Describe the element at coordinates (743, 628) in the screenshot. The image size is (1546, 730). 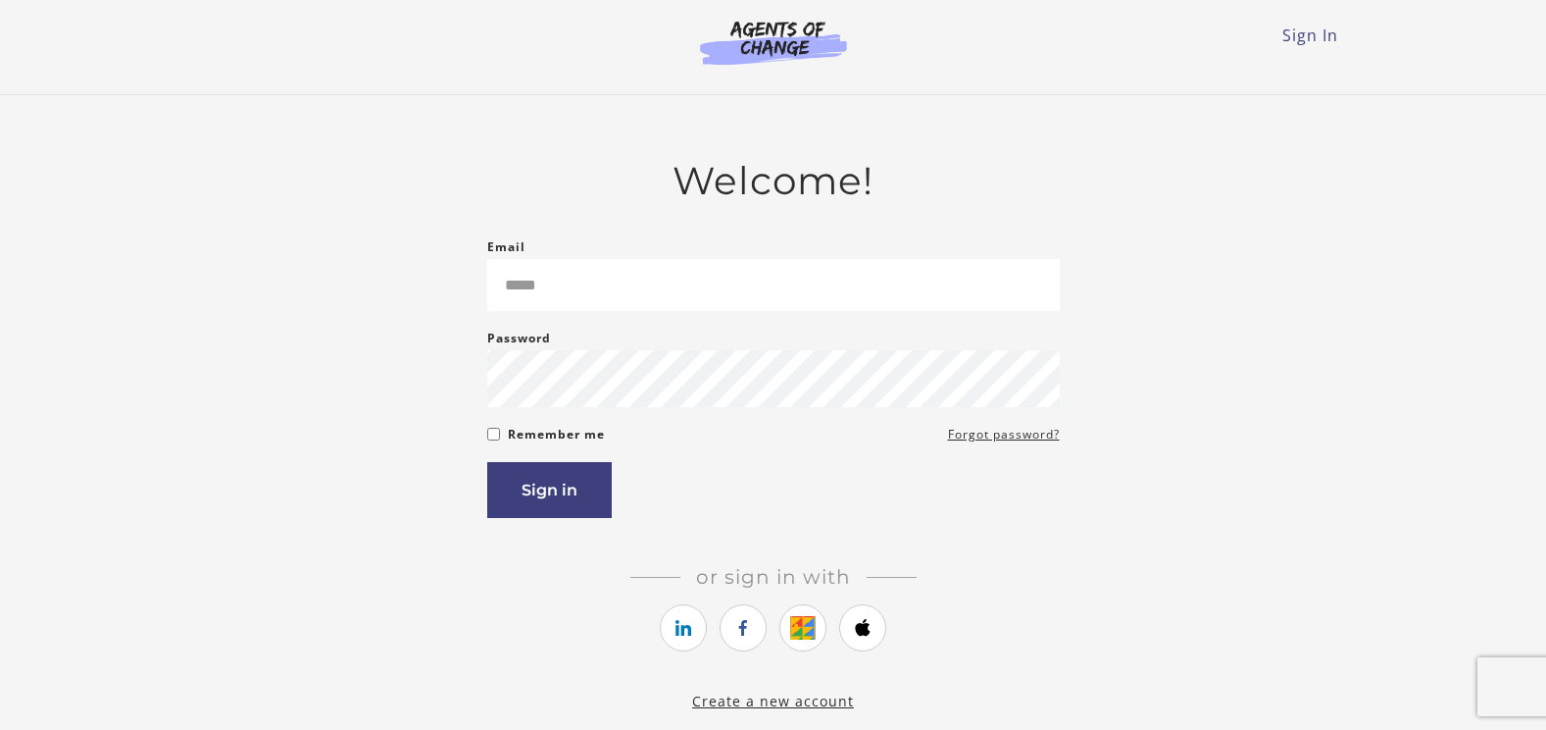
I see `a: https://courses.thinkific.com/users/auth/facebook?ss%5Breferral%5D=&ss%5Buser_return_to%5D=&ss%5B...` at that location.